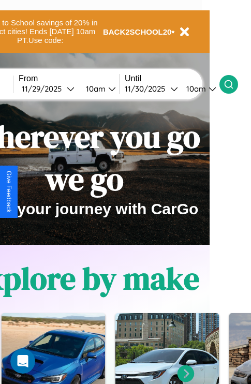  What do you see at coordinates (69, 79) in the screenshot?
I see `label: From` at bounding box center [69, 79].